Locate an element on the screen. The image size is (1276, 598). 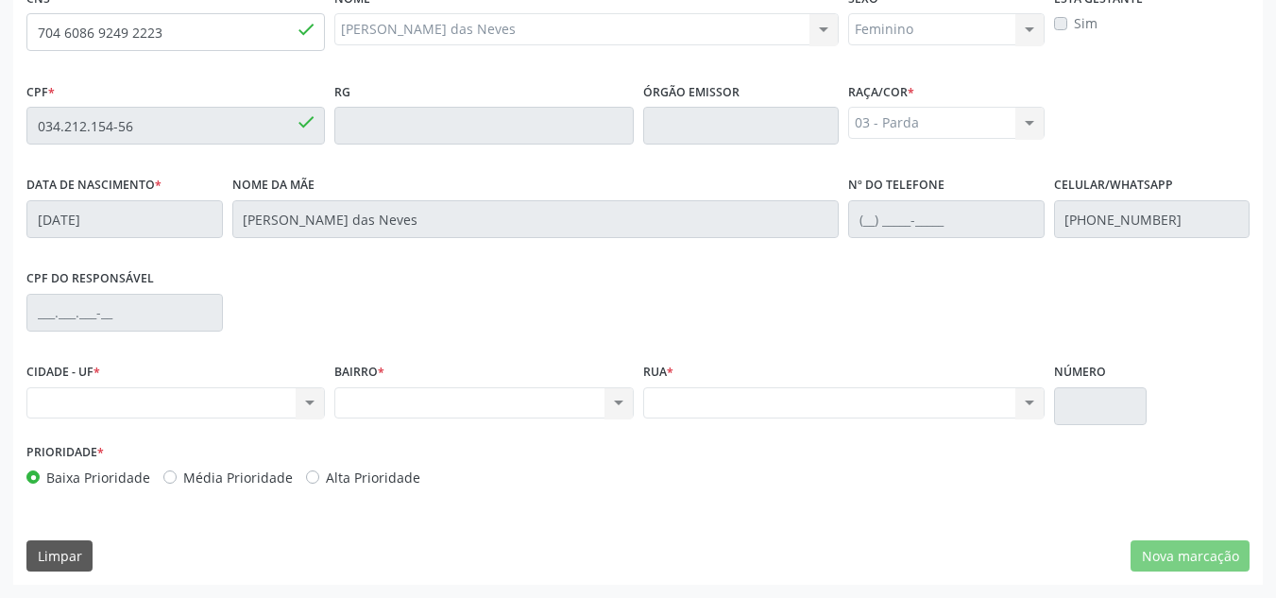
label: Alta Prioridade is located at coordinates (373, 477).